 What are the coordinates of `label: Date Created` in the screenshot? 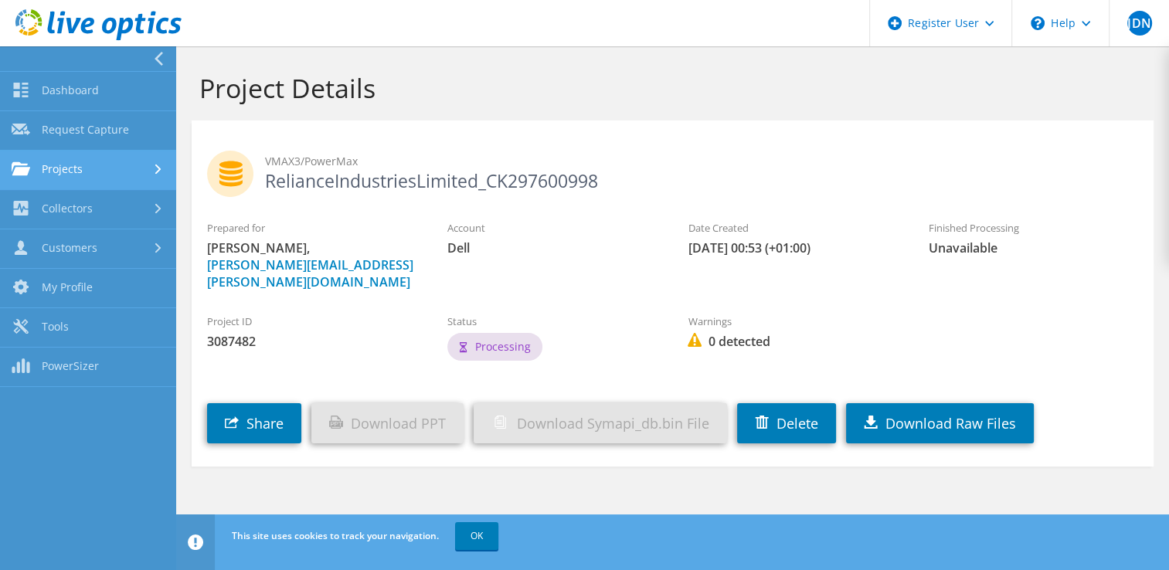 It's located at (792, 228).